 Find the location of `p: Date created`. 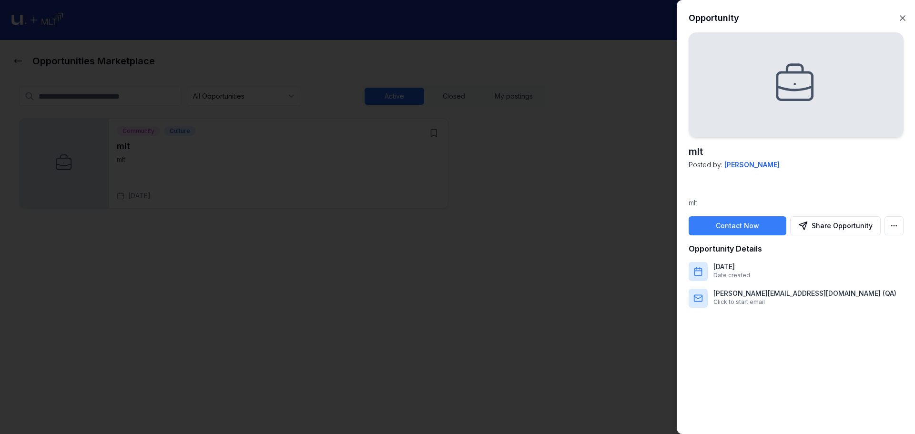

p: Date created is located at coordinates (732, 276).